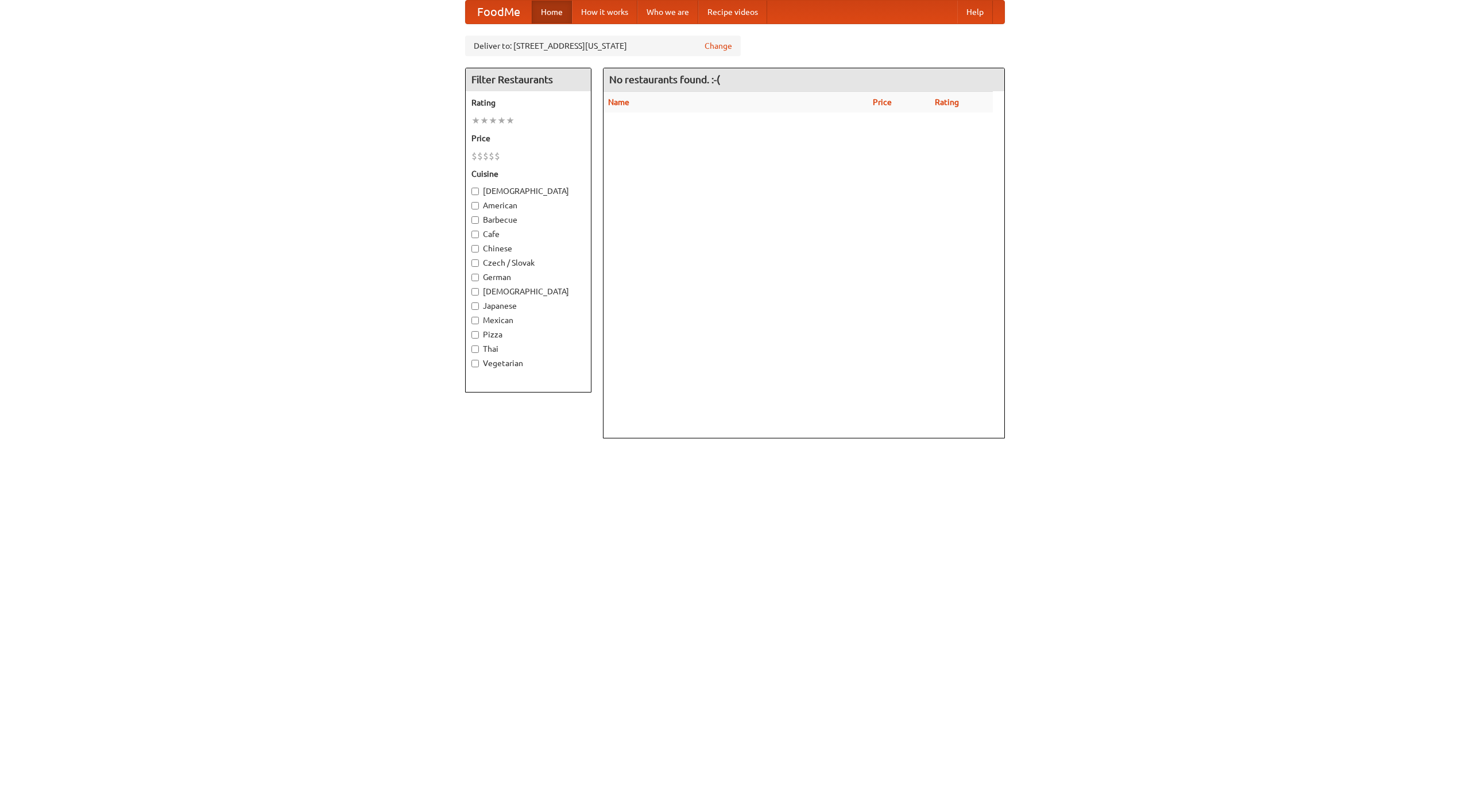  What do you see at coordinates (528, 234) in the screenshot?
I see `label: Cafe` at bounding box center [528, 234].